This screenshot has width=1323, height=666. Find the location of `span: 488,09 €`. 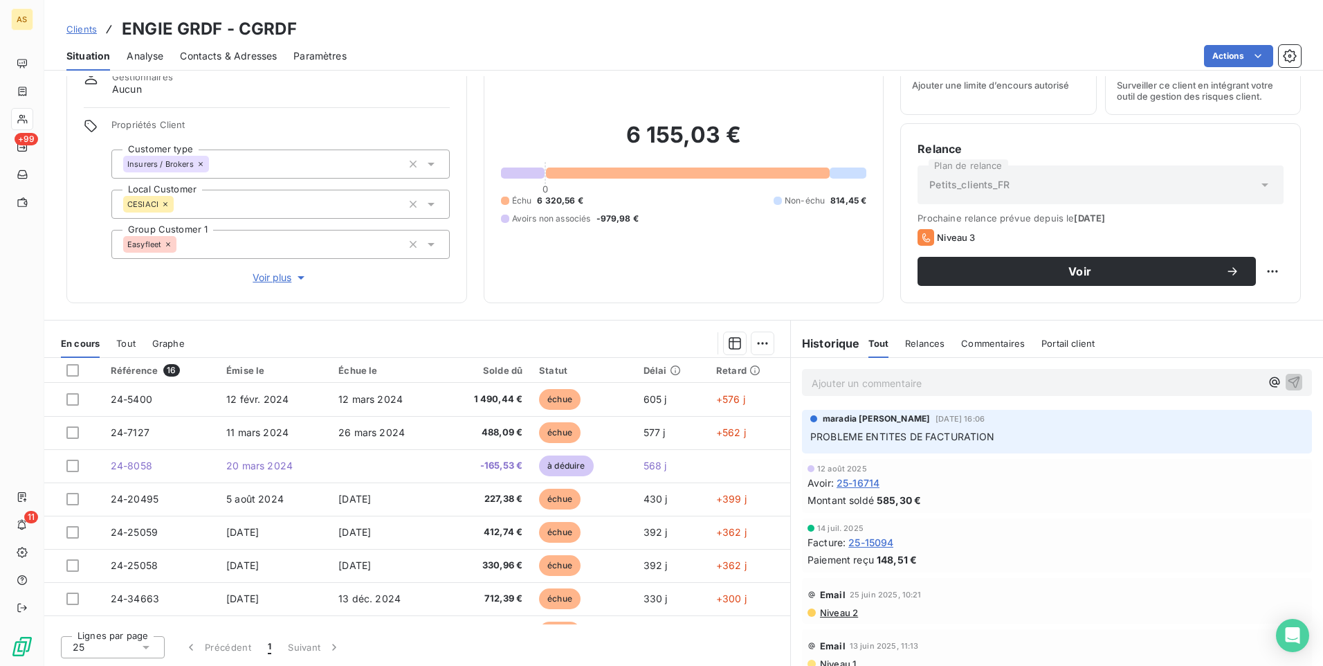

span: 488,09 € is located at coordinates (486, 432).